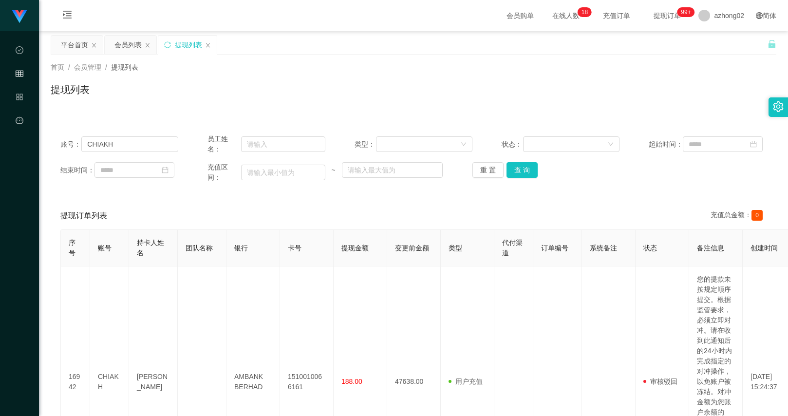 The height and width of the screenshot is (416, 788). What do you see at coordinates (512, 144) in the screenshot?
I see `span: 状态：` at bounding box center [512, 144].